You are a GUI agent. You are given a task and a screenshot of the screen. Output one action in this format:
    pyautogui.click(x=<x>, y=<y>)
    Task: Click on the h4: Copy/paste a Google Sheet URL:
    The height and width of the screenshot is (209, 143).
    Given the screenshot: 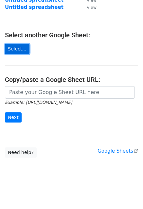 What is the action you would take?
    pyautogui.click(x=72, y=80)
    